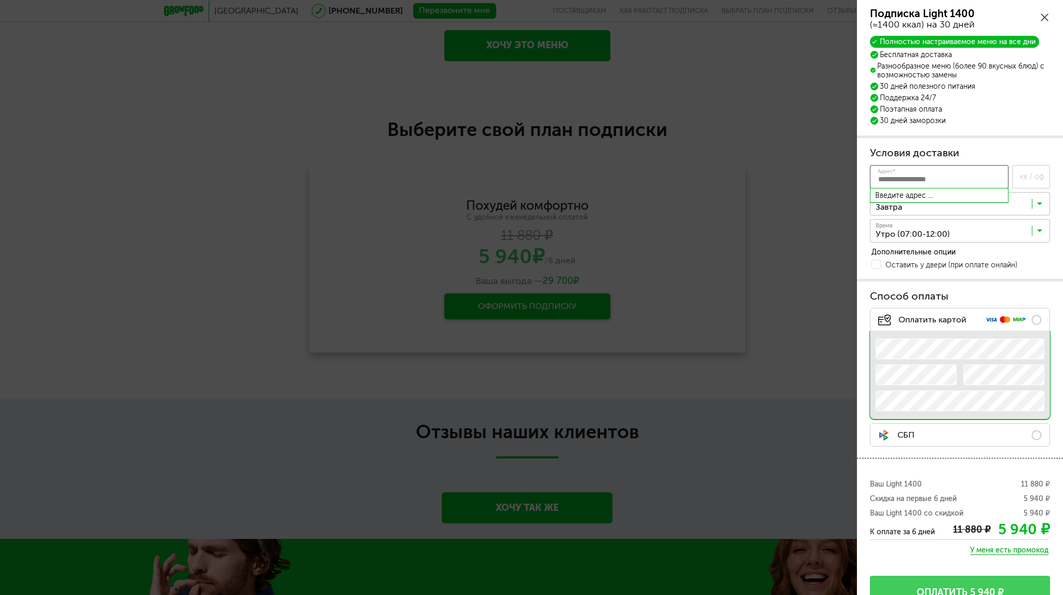 This screenshot has width=1063, height=595. I want to click on li: Поэтапная оплата, so click(960, 109).